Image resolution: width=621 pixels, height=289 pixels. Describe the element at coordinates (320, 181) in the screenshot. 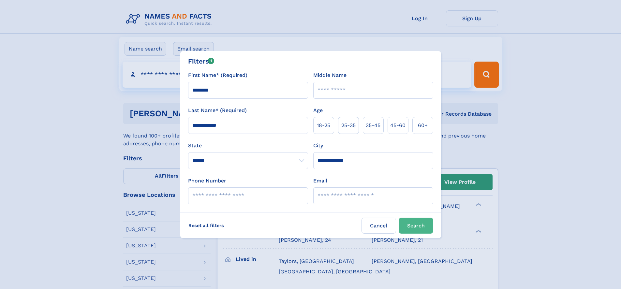

I see `label: Email` at that location.